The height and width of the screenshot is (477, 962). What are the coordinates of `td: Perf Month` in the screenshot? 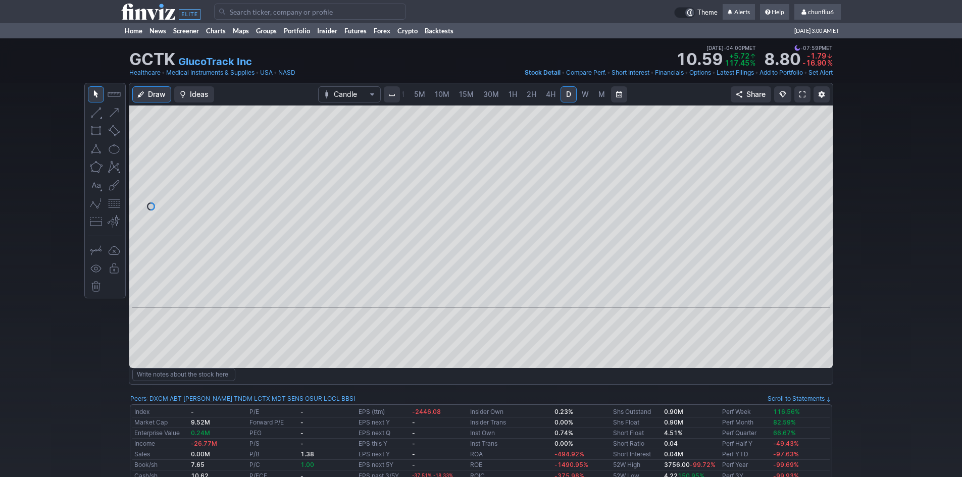 It's located at (745, 423).